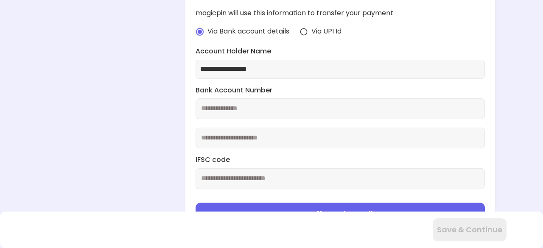 Image resolution: width=543 pixels, height=248 pixels. Describe the element at coordinates (340, 13) in the screenshot. I see `div: magicpin will use this information to transfer your payment` at that location.